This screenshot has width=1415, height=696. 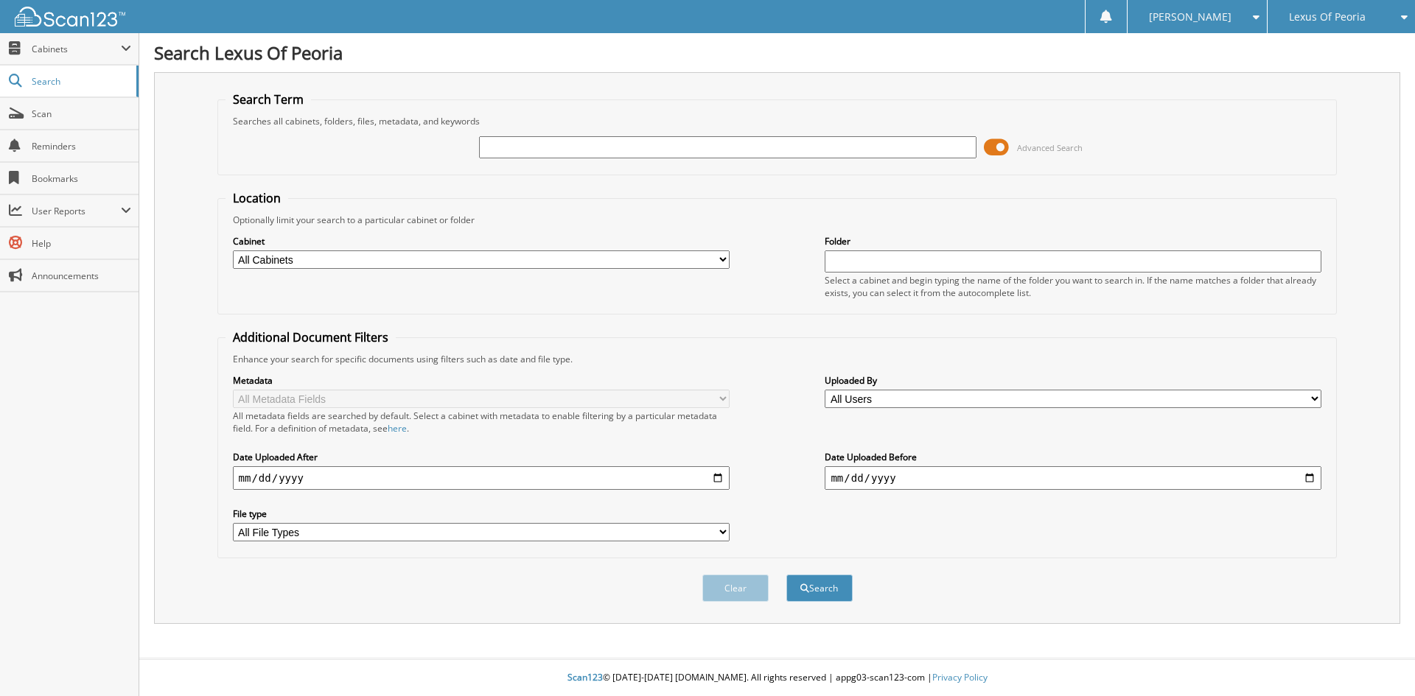 I want to click on label: Folder, so click(x=1073, y=241).